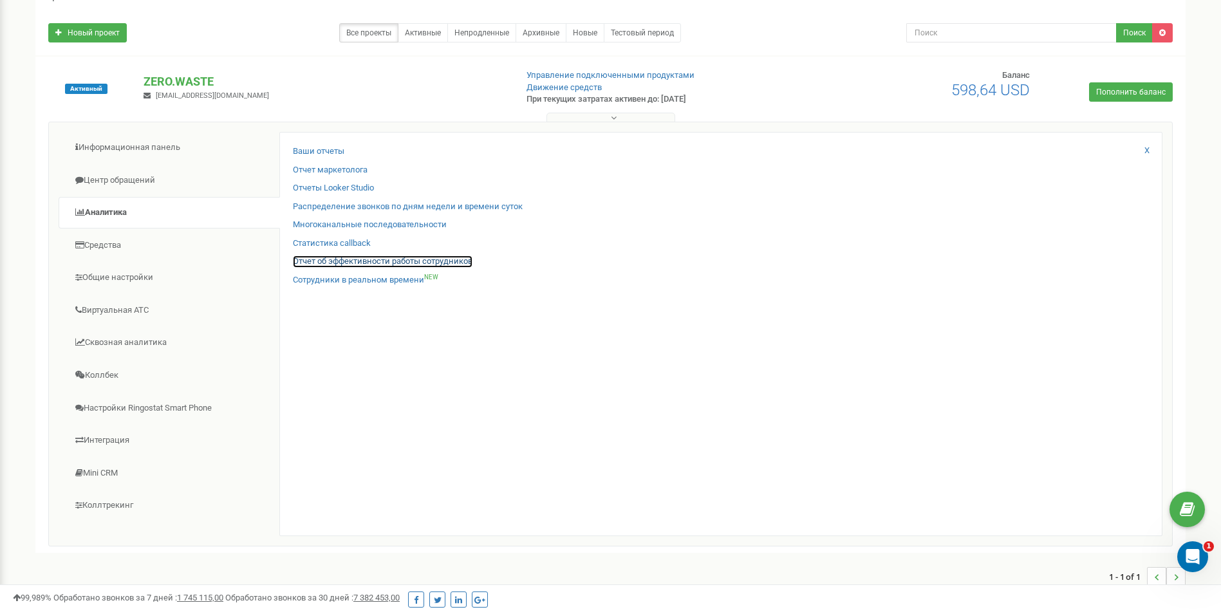 This screenshot has height=614, width=1221. I want to click on a: Сквозная аналитика, so click(169, 342).